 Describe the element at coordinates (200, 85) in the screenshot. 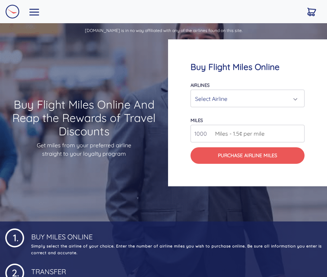

I see `label: Airlines` at that location.